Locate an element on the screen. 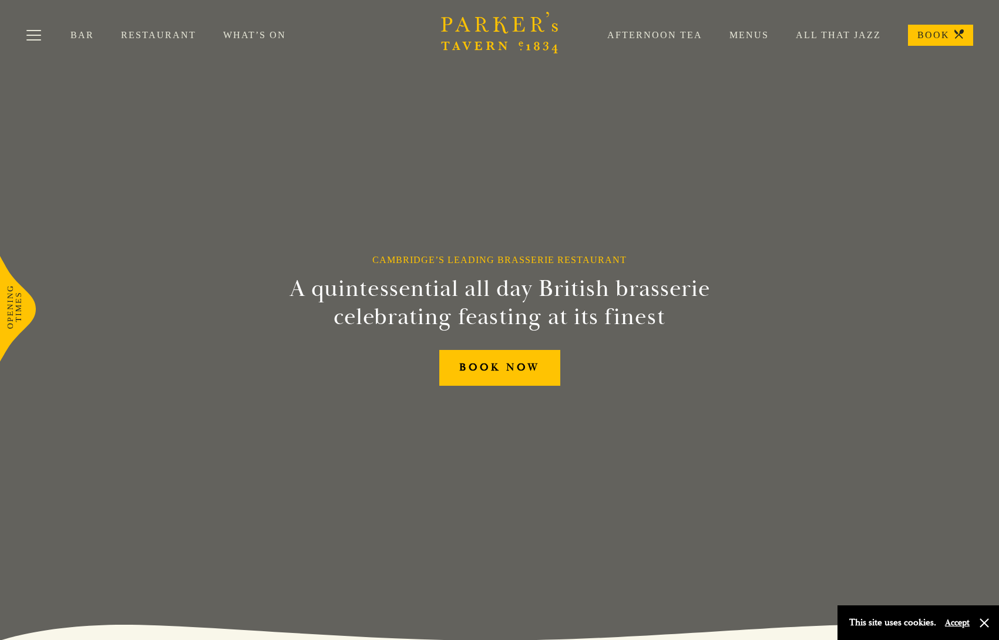 This screenshot has height=640, width=999. button: Accept is located at coordinates (957, 623).